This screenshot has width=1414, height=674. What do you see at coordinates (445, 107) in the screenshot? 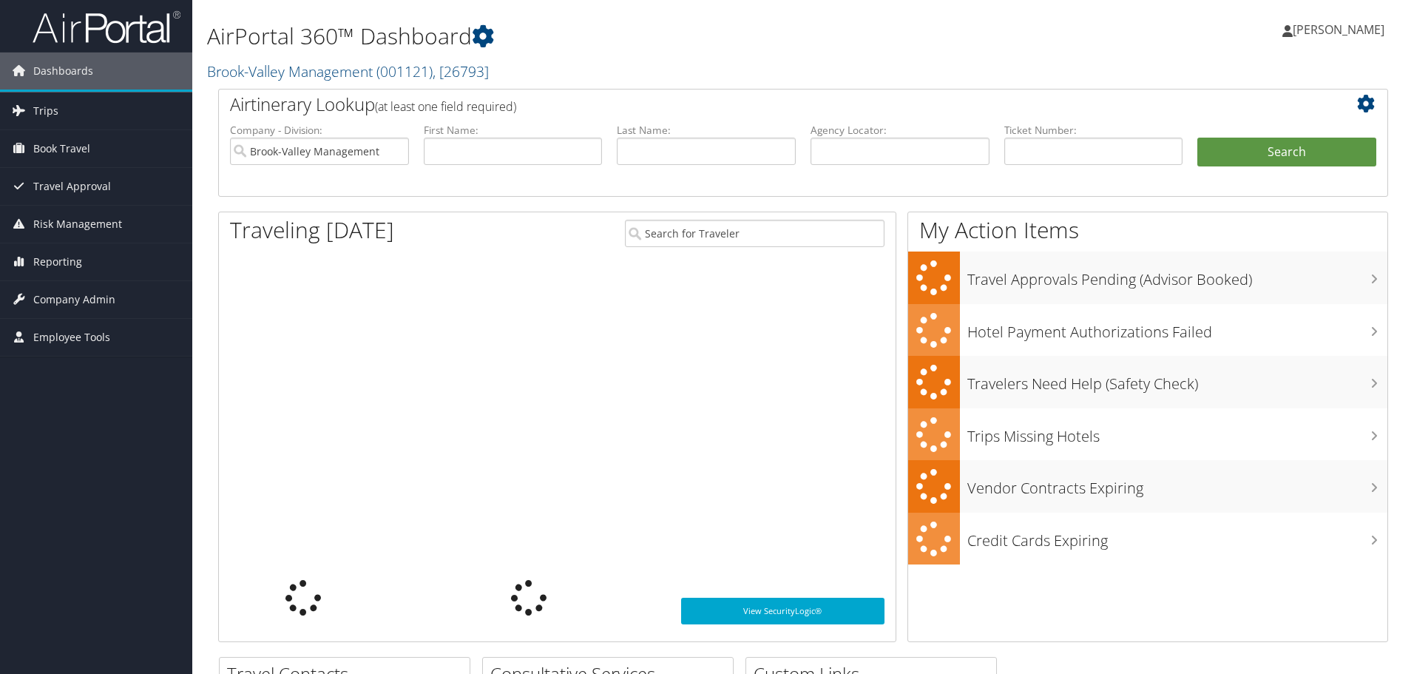
I see `span: (at least one field required)` at bounding box center [445, 107].